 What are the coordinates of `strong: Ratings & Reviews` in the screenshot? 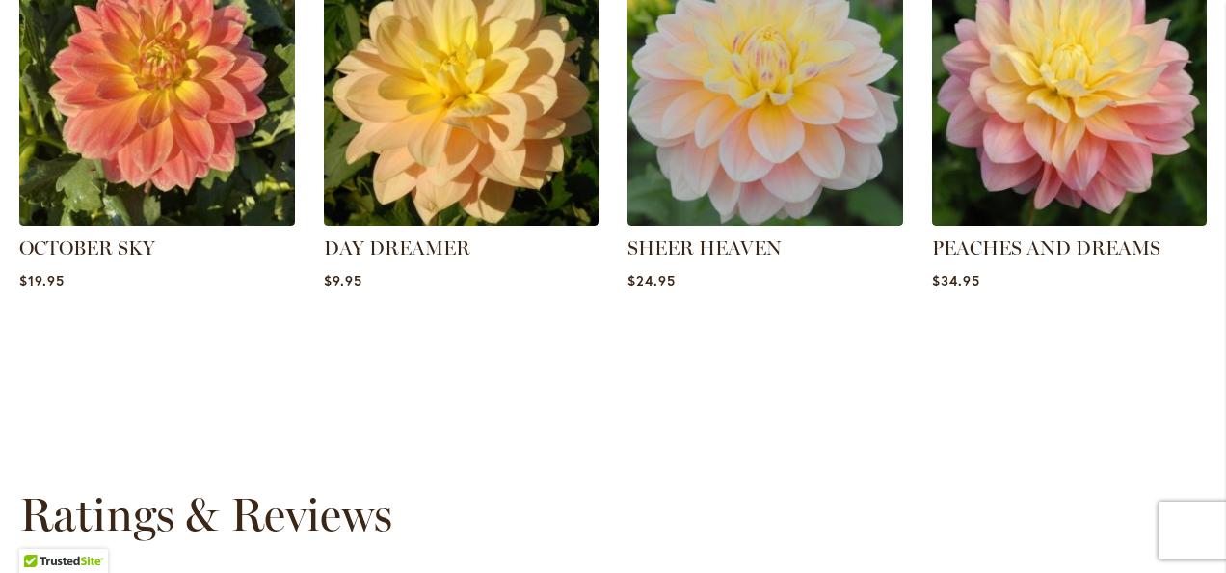 It's located at (205, 514).